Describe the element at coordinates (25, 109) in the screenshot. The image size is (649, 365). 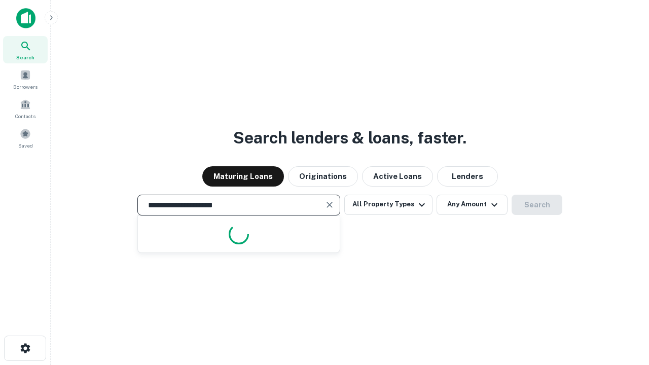
I see `a: Contacts` at that location.